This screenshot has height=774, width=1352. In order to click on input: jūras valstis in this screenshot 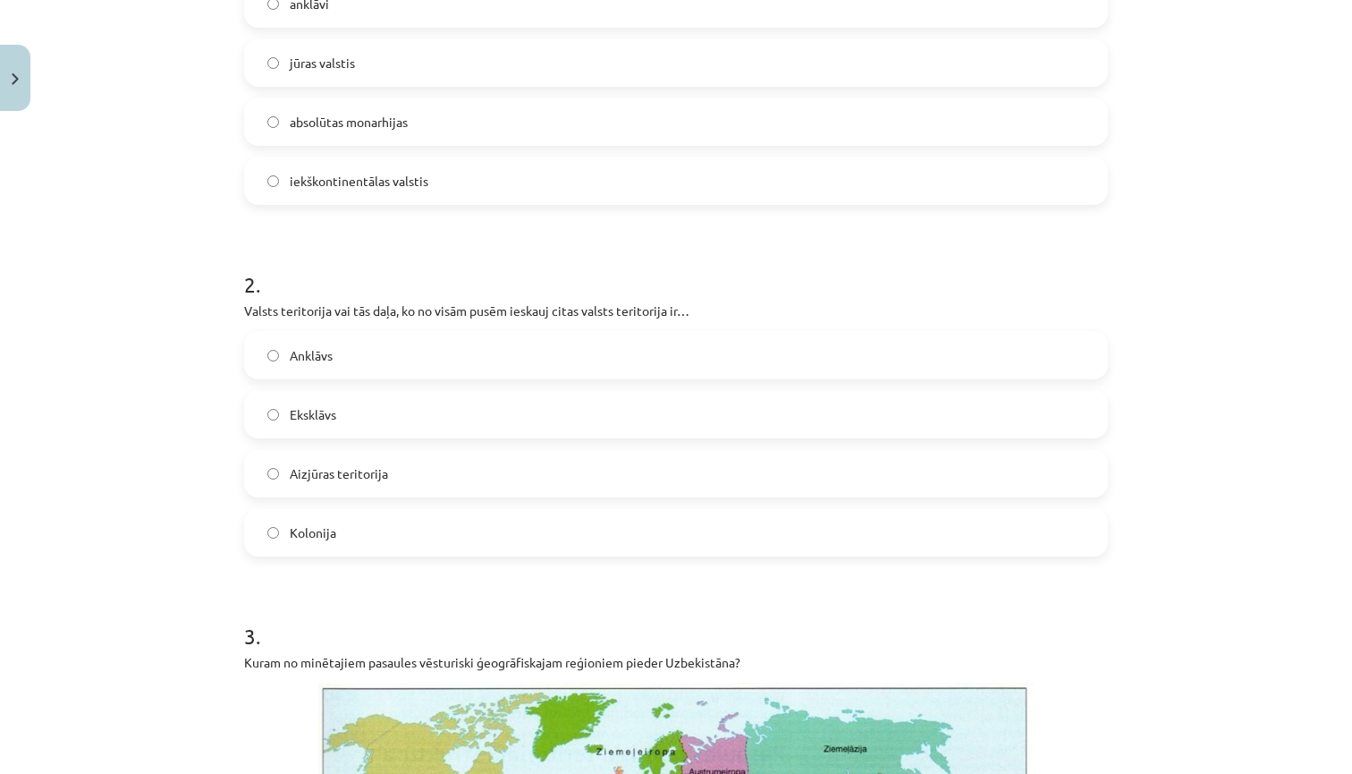, I will do `click(273, 63)`.